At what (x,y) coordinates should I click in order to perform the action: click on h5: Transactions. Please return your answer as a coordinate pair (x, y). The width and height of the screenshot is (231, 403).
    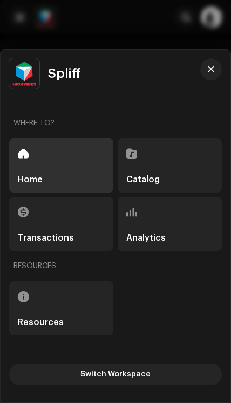
    Looking at the image, I should click on (46, 238).